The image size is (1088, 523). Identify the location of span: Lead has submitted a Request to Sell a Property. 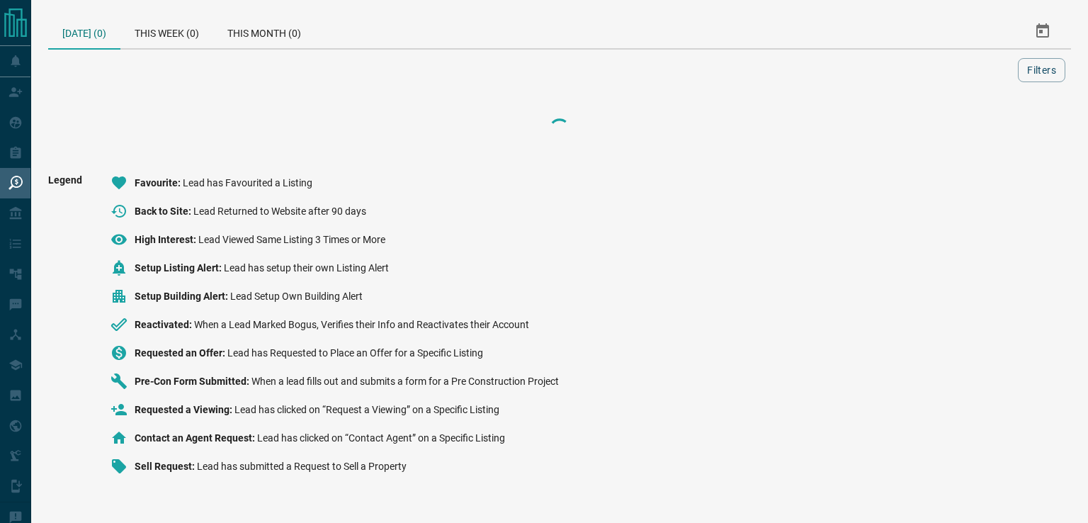
(302, 466).